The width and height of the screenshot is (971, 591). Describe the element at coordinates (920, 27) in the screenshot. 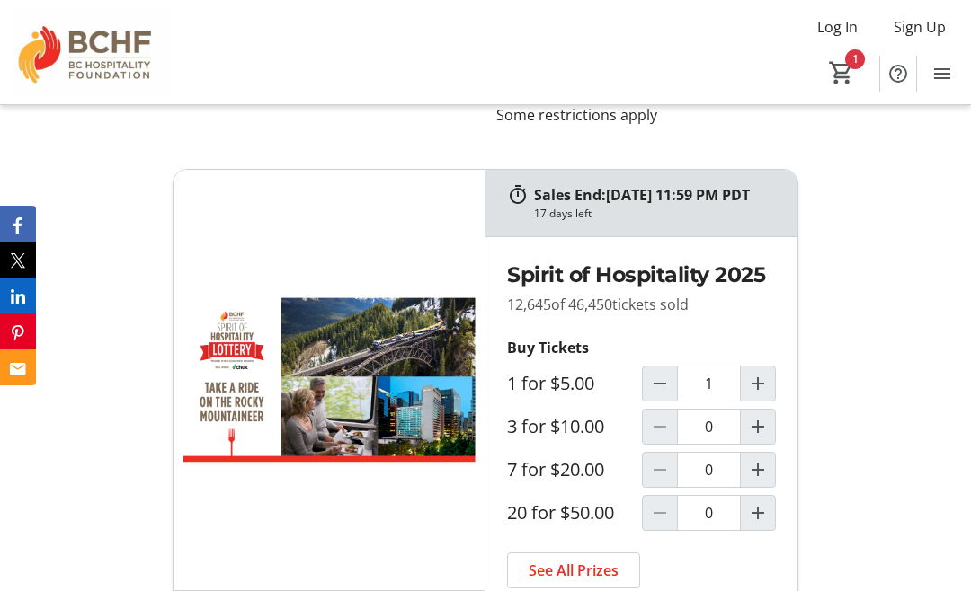

I see `span: Sign Up` at that location.